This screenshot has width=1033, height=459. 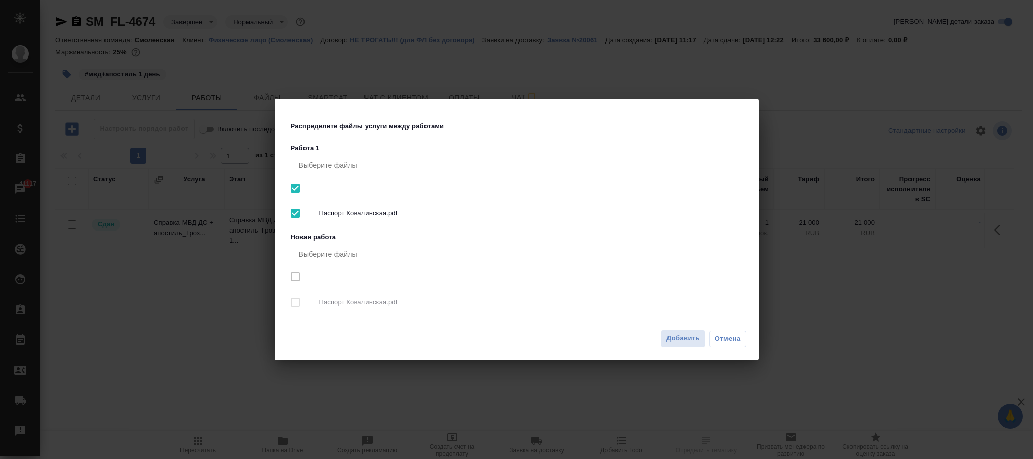 What do you see at coordinates (296, 213) in the screenshot?
I see `span: Выбрать все вложенные папки` at bounding box center [296, 213].